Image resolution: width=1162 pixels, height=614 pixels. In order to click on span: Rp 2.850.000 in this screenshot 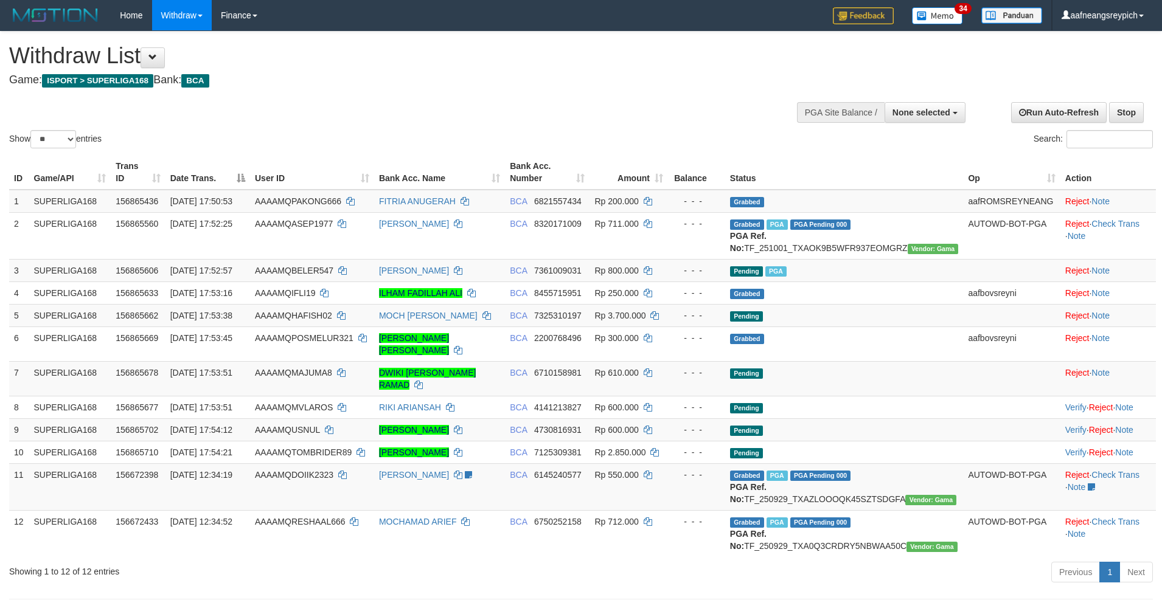, I will do `click(620, 453)`.